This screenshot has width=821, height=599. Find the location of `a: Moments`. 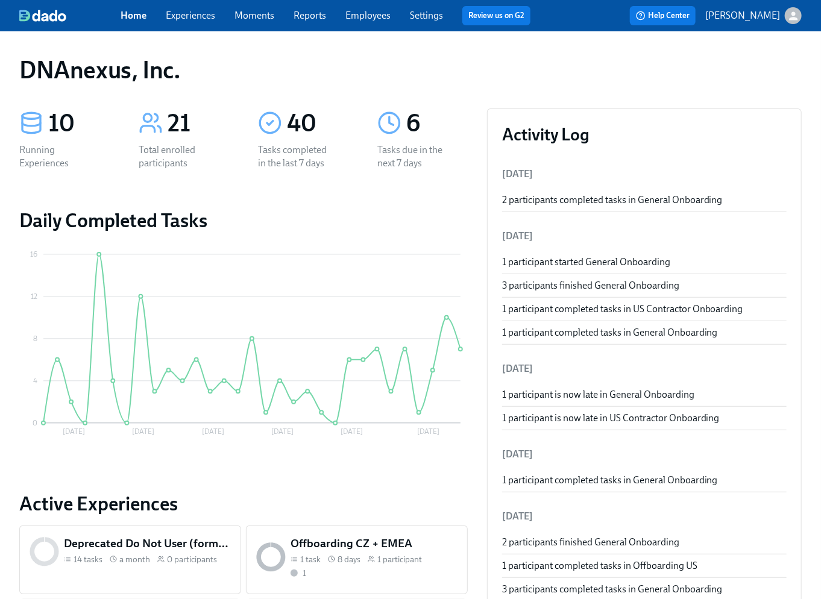

a: Moments is located at coordinates (254, 15).